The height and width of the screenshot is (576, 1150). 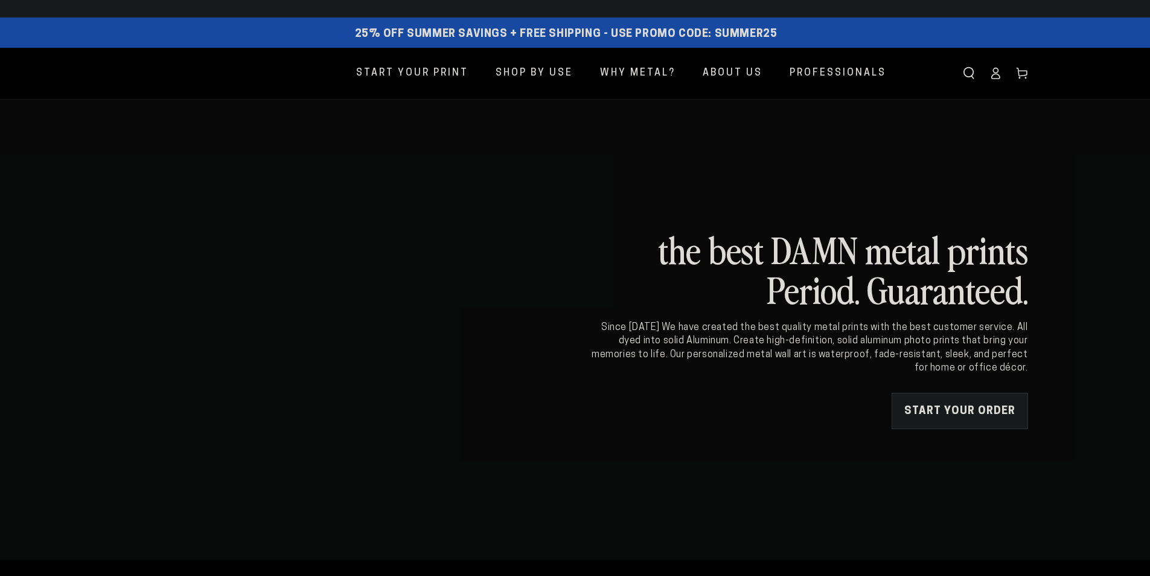 I want to click on span: Professionals, so click(x=838, y=73).